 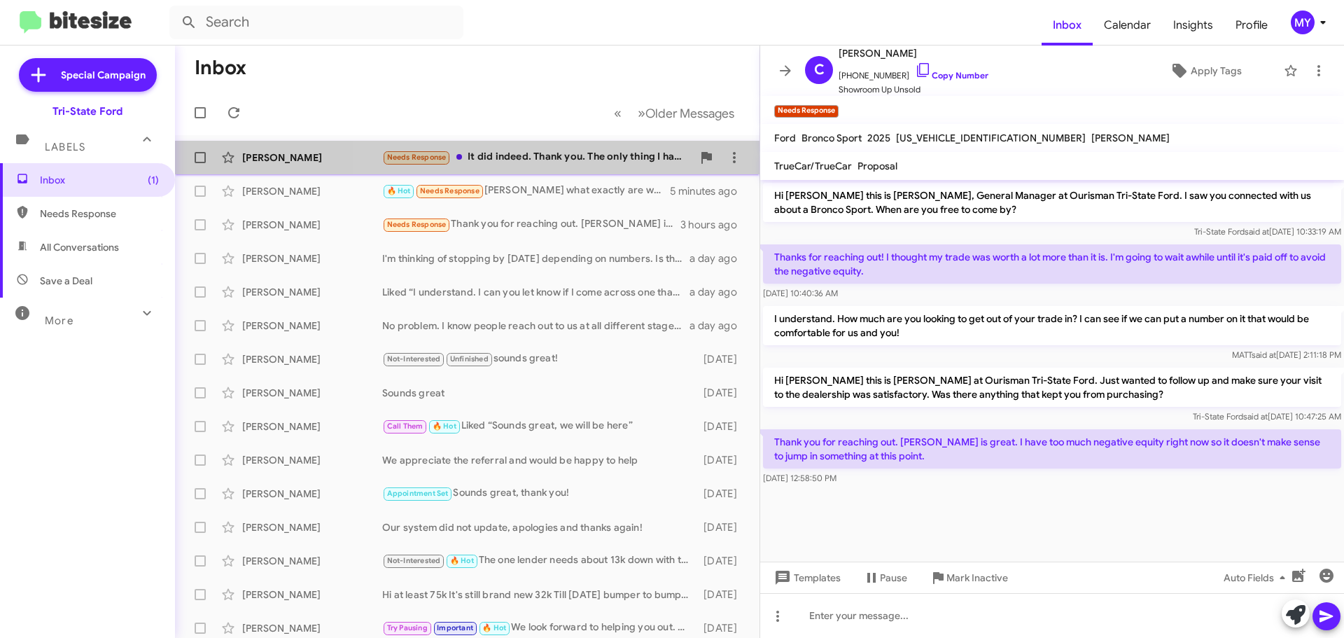 What do you see at coordinates (813, 166) in the screenshot?
I see `span: TrueCar/TrueCar` at bounding box center [813, 166].